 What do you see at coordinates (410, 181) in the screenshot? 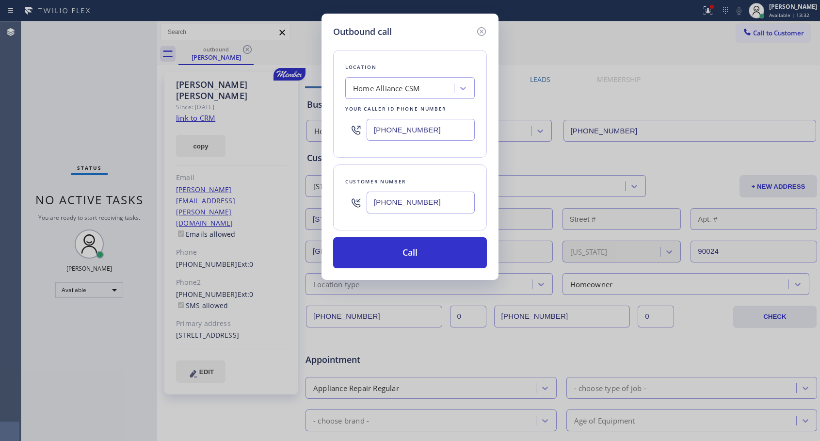
I see `div: Customer number` at bounding box center [410, 181].